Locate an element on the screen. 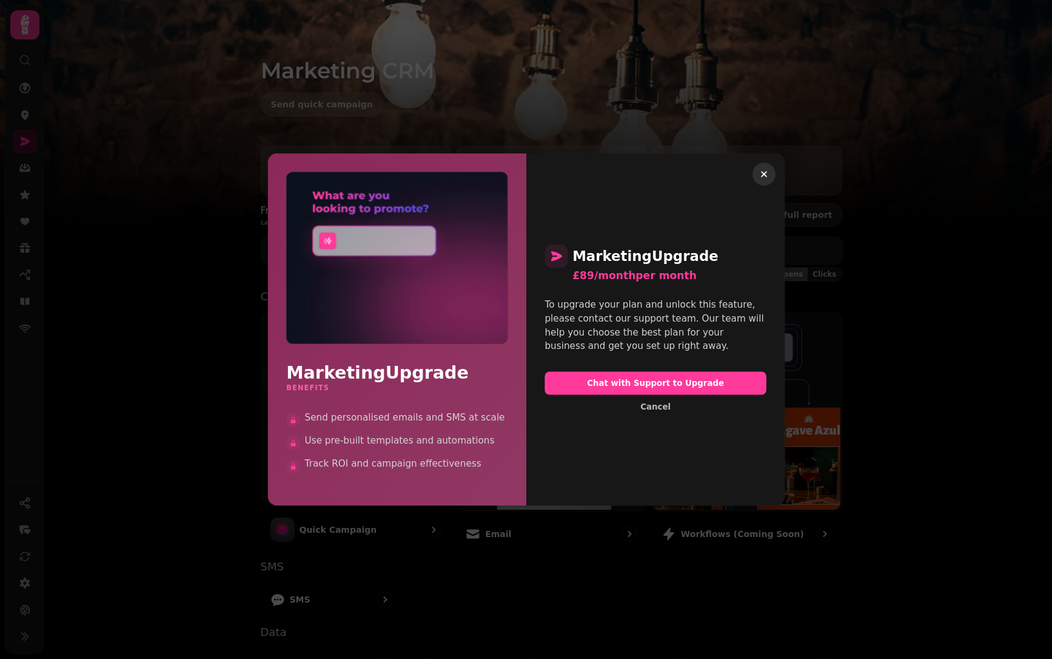  button: Chat with Support to Upgrade is located at coordinates (655, 383).